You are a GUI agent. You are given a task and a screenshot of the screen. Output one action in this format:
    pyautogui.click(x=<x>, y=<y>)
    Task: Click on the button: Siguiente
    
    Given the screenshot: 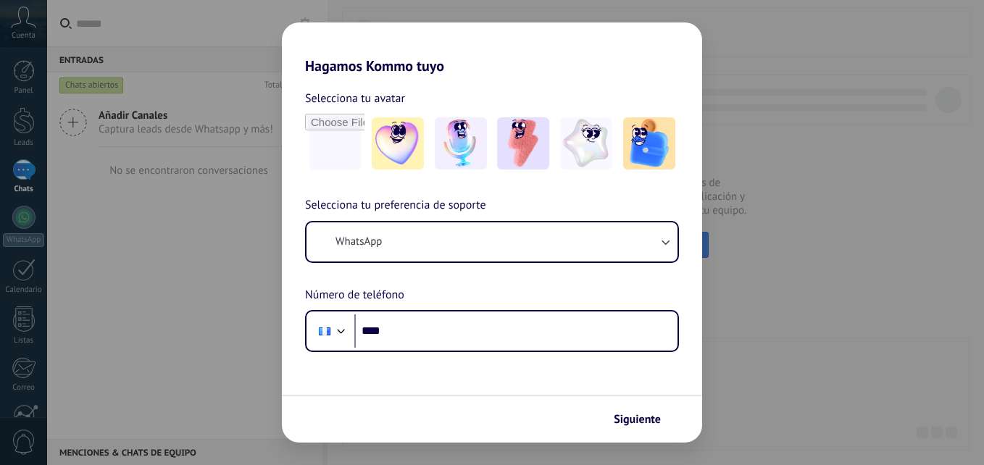 What is the action you would take?
    pyautogui.click(x=643, y=420)
    